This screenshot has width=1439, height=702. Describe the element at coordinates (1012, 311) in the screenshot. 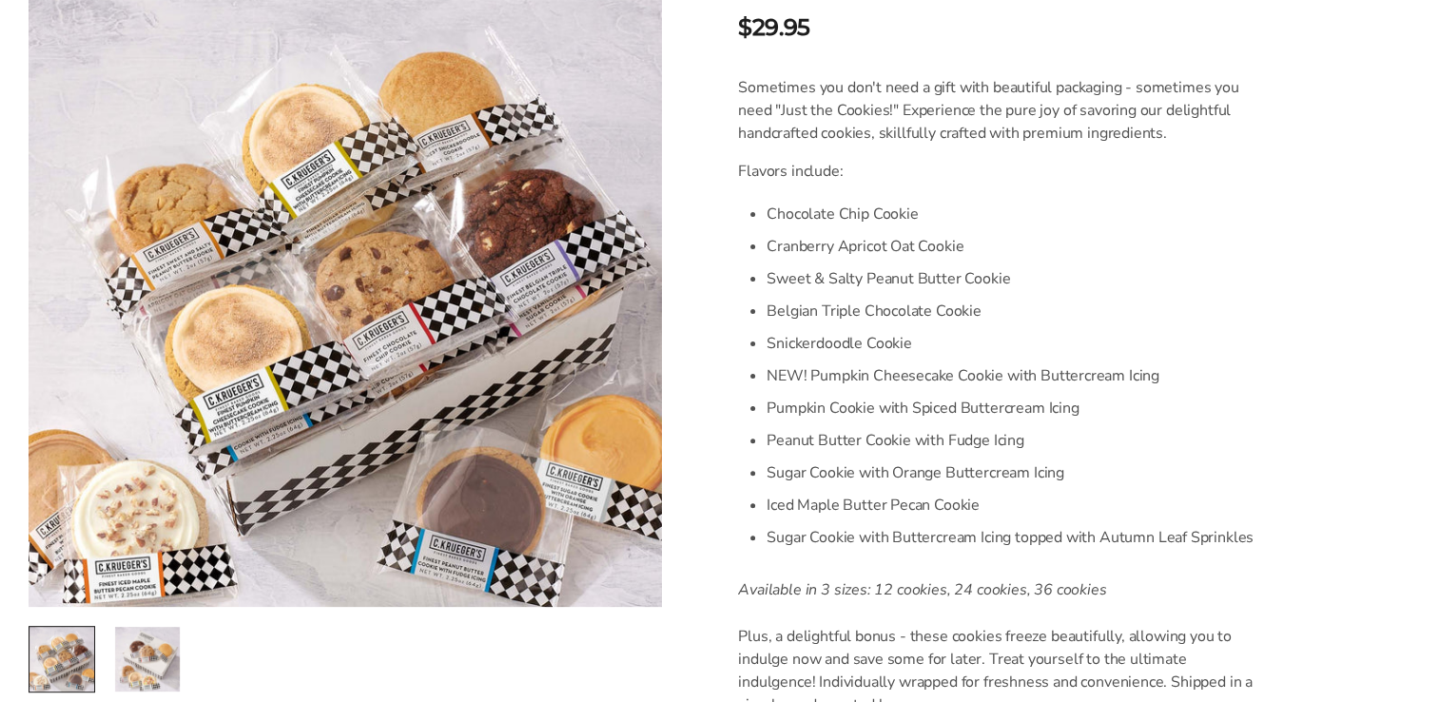

I see `li: Belgian Triple Chocolate Cookie` at that location.